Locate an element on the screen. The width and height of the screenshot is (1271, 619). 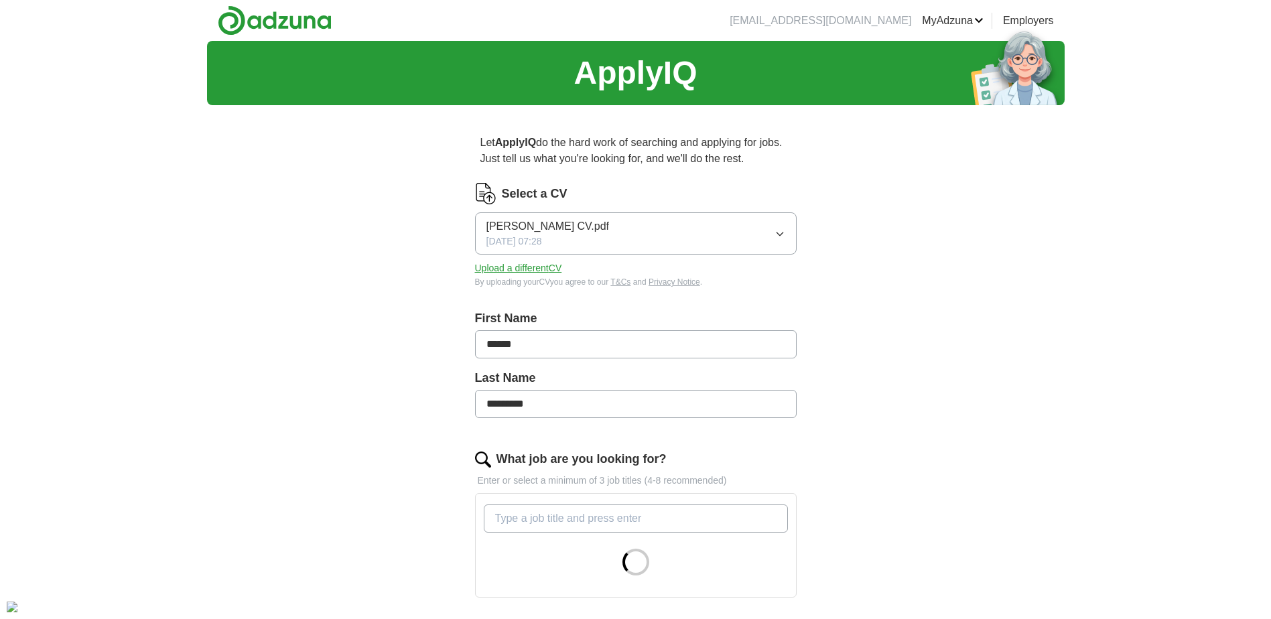
img: search.png is located at coordinates (483, 460).